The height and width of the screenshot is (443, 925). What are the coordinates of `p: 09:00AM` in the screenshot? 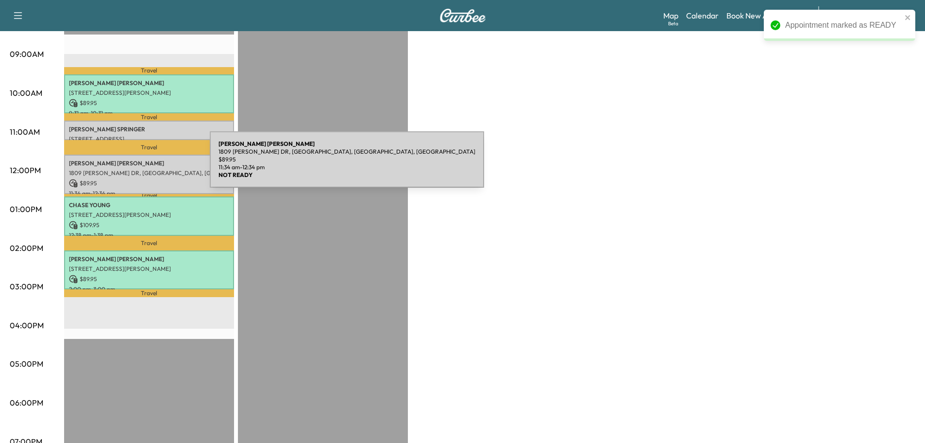 It's located at (27, 54).